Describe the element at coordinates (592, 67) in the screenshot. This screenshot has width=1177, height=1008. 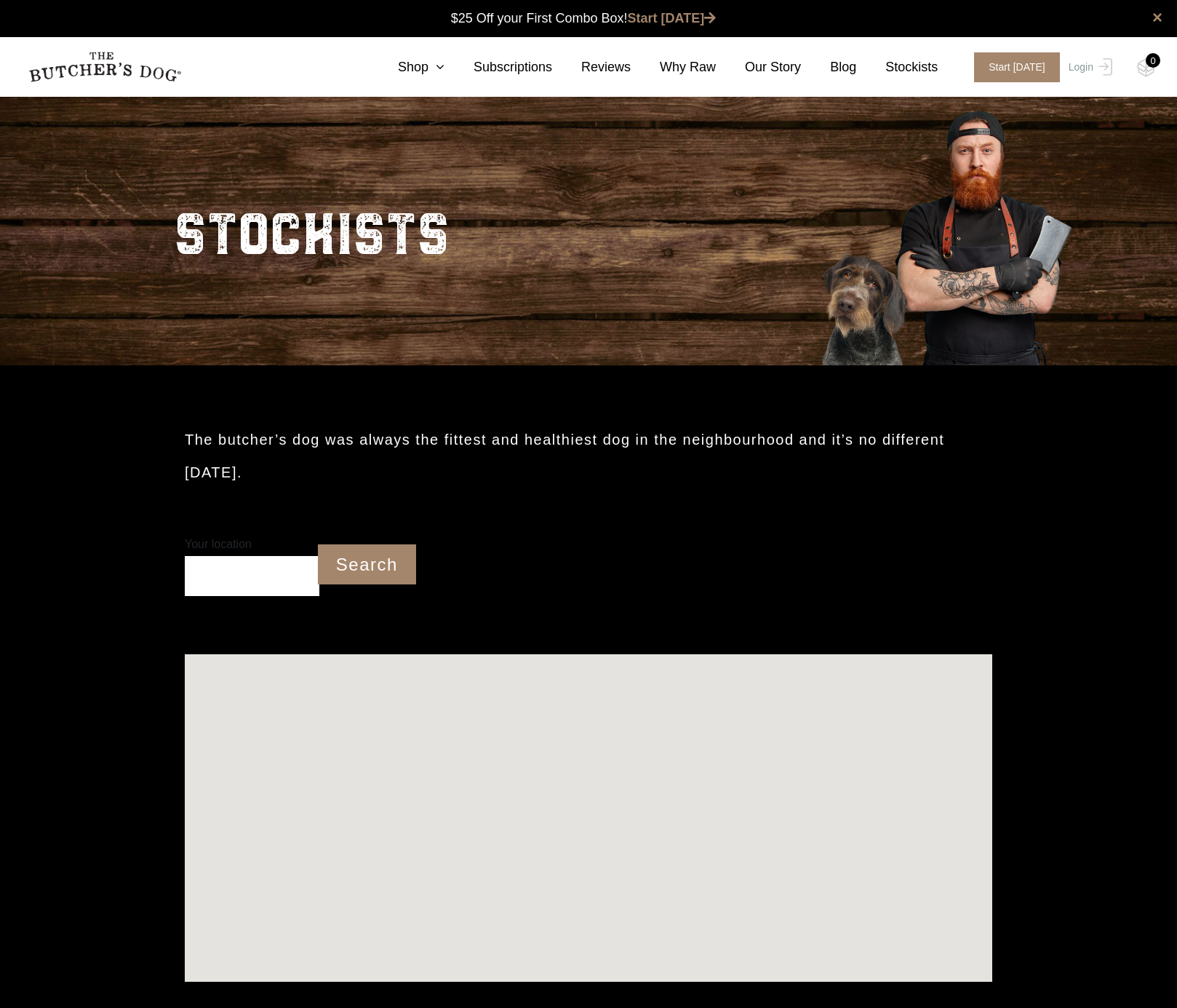
I see `a: Reviews` at that location.